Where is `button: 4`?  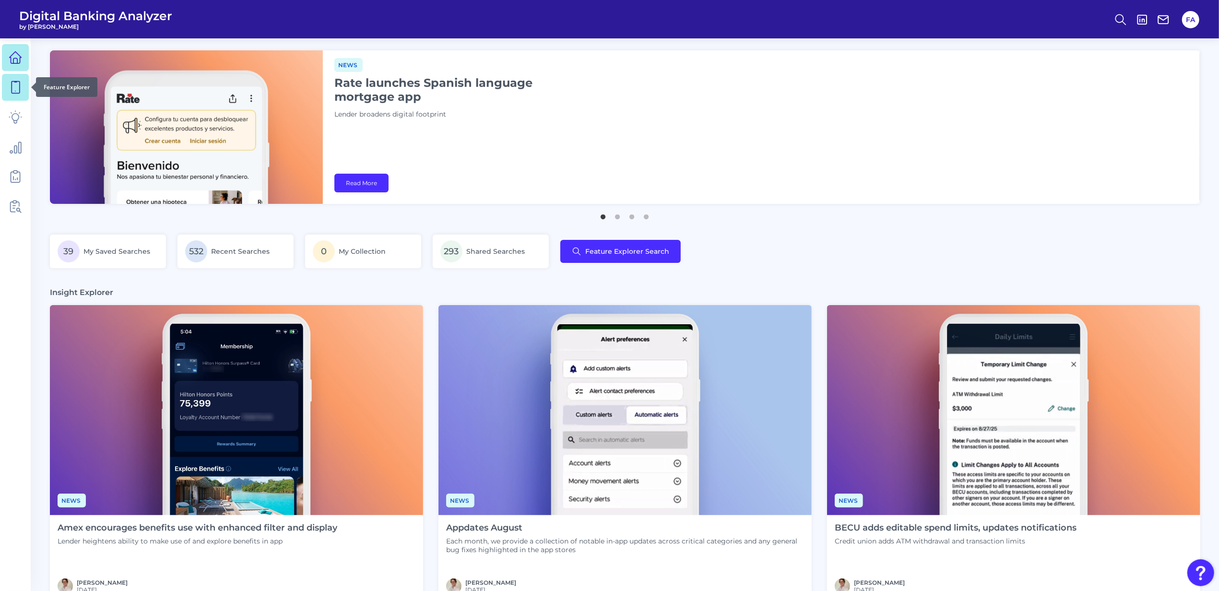 button: 4 is located at coordinates (646, 214).